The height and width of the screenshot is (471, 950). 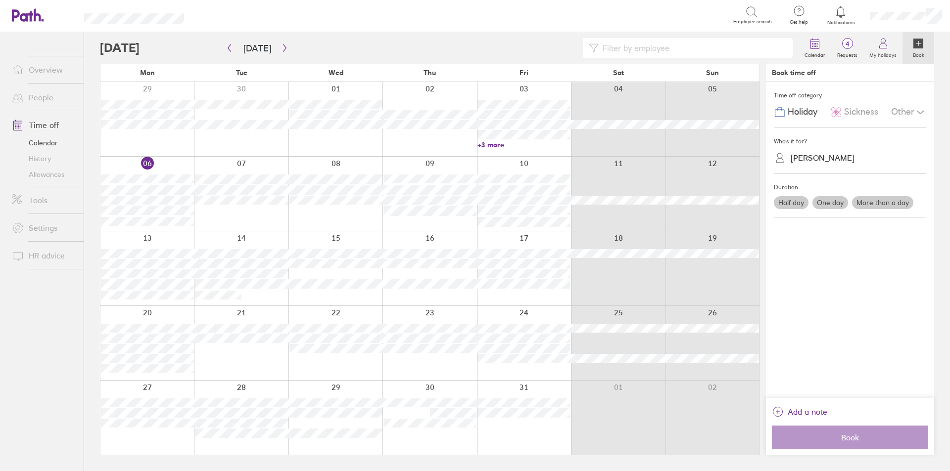 I want to click on input: Filter by employee, so click(x=692, y=48).